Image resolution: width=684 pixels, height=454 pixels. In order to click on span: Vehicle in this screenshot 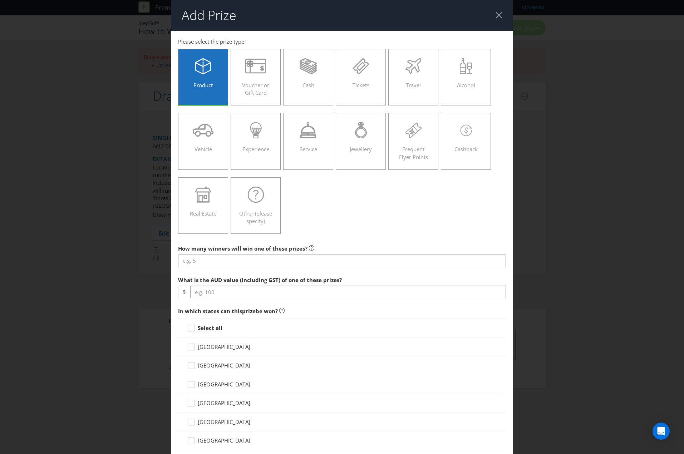, I will do `click(203, 149)`.